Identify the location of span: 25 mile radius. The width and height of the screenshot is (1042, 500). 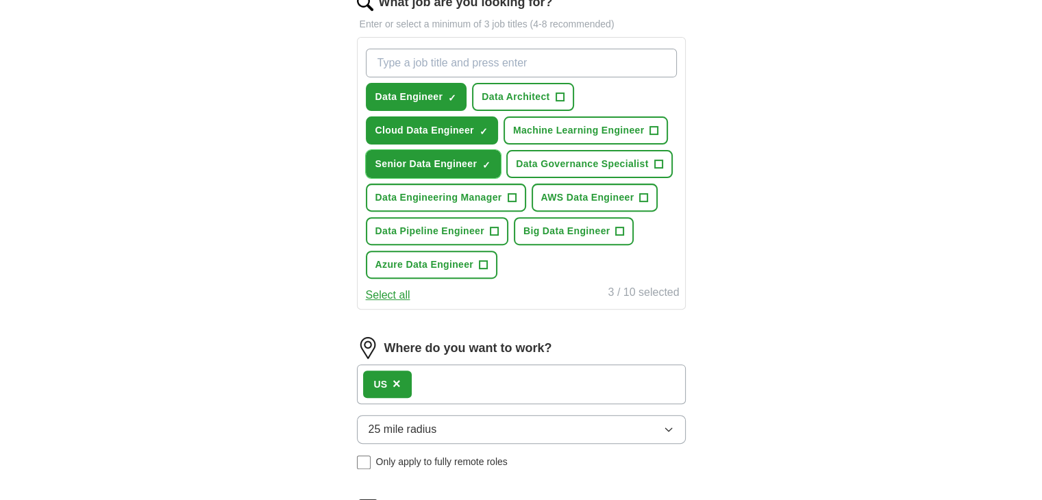
(403, 430).